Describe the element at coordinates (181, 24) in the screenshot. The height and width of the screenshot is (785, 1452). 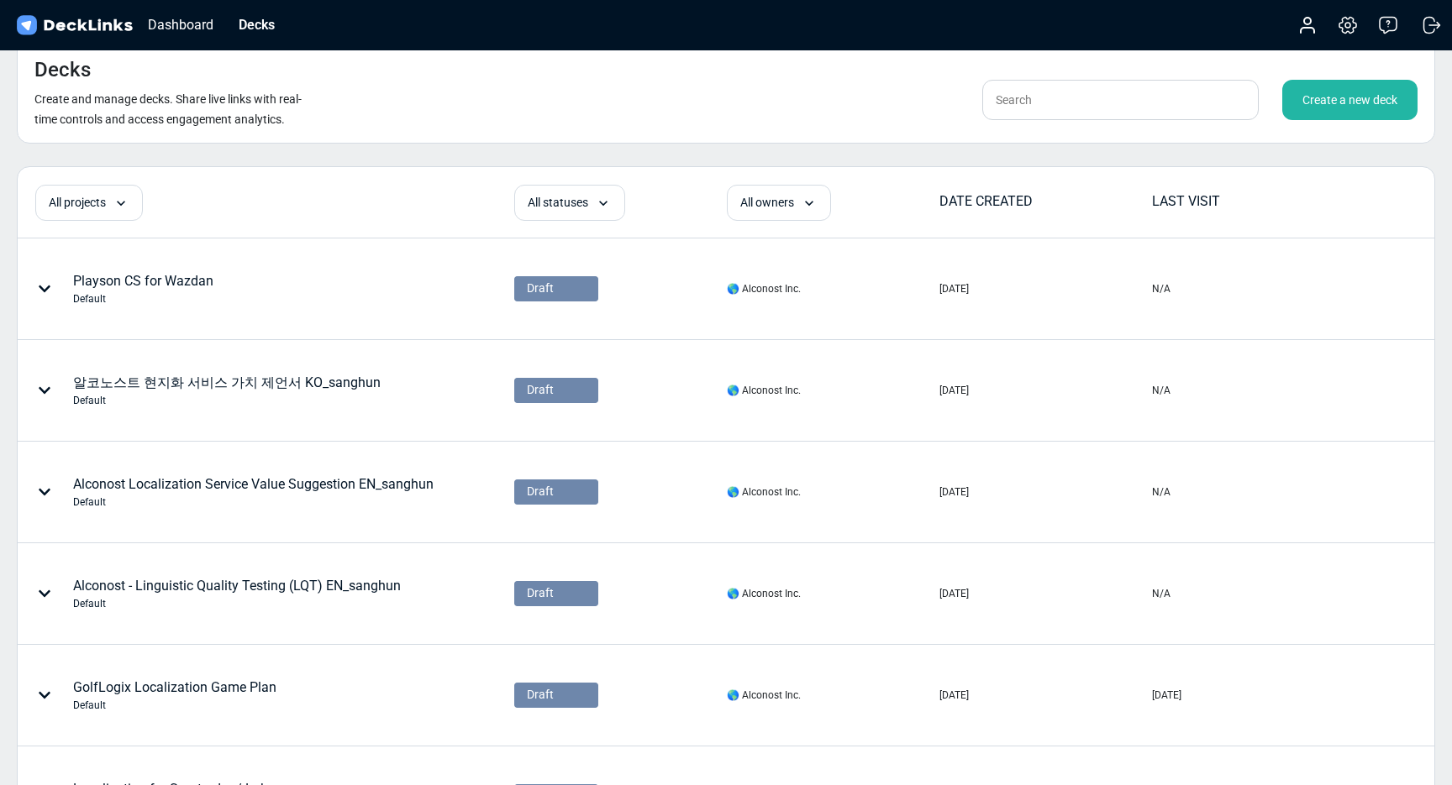
I see `div: Dashboard` at that location.